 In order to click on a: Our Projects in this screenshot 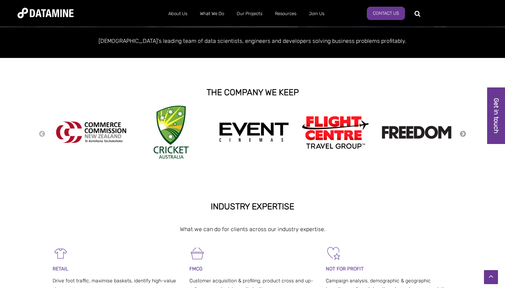, I will do `click(249, 14)`.